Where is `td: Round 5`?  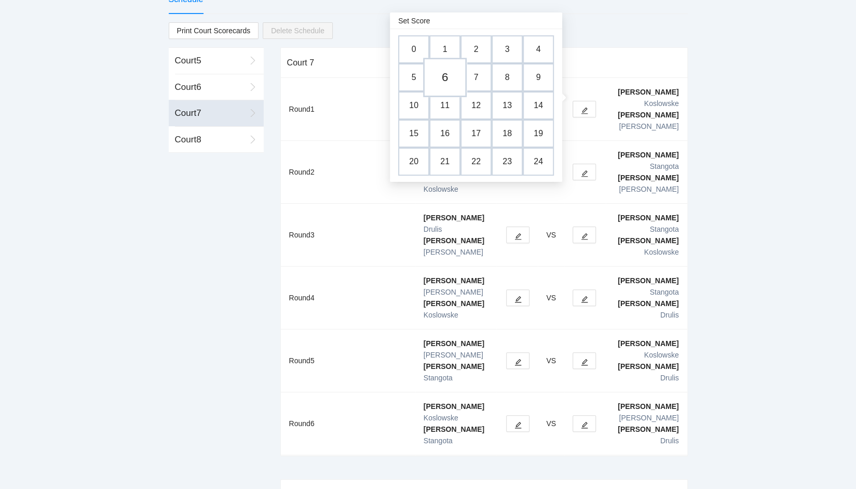
td: Round 5 is located at coordinates (348, 360).